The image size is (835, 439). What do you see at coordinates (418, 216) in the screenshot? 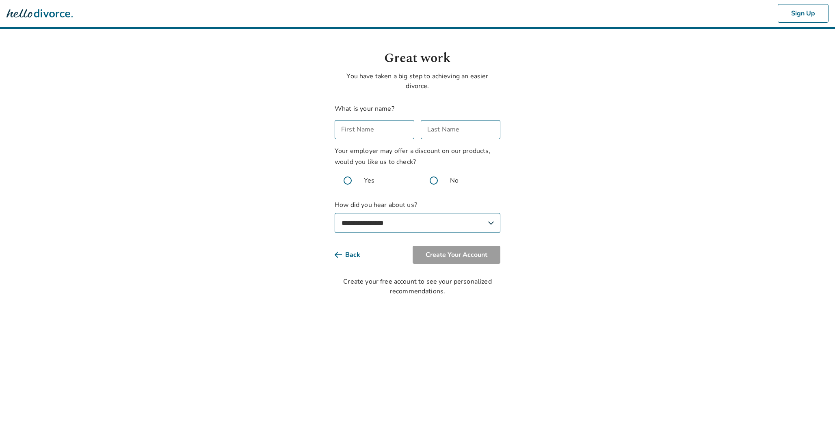
I see `label: How did you hear about us?` at bounding box center [418, 216].